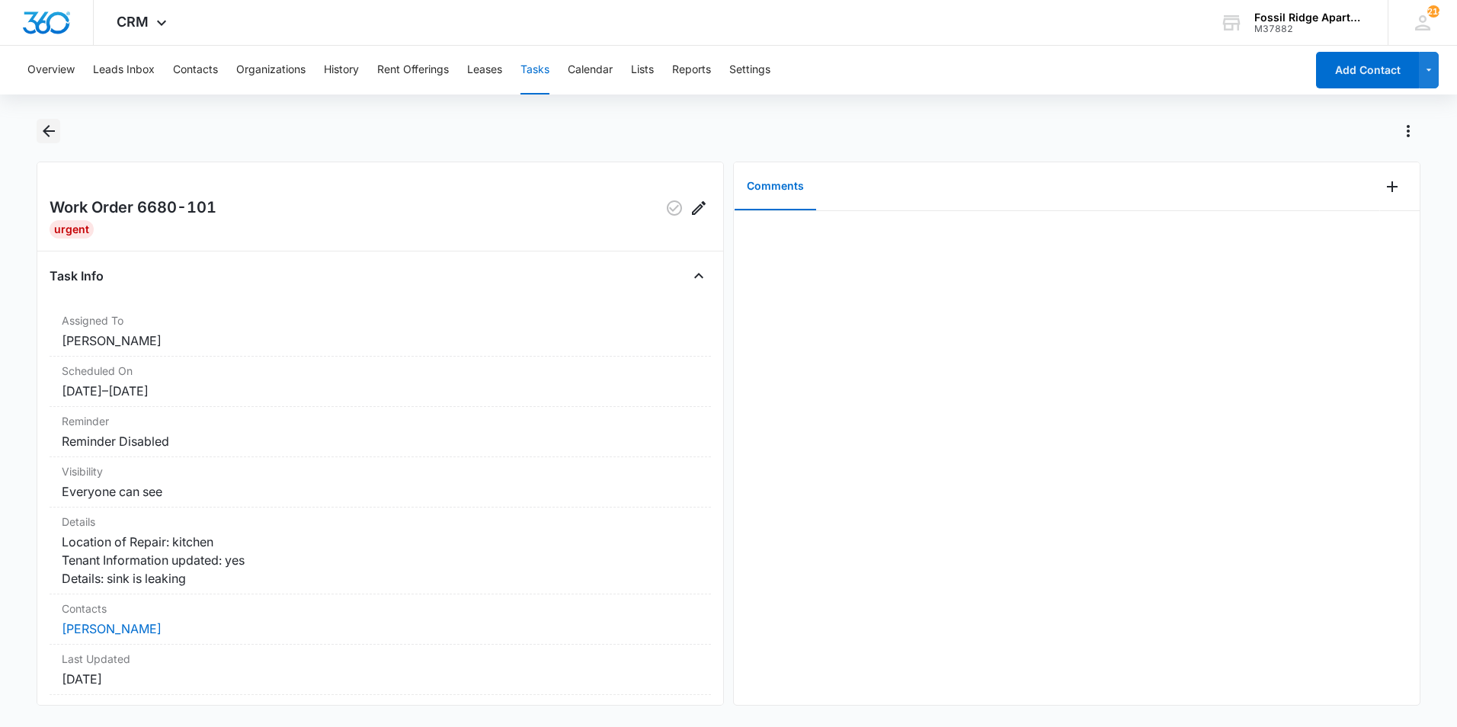  I want to click on div: account name, so click(1310, 18).